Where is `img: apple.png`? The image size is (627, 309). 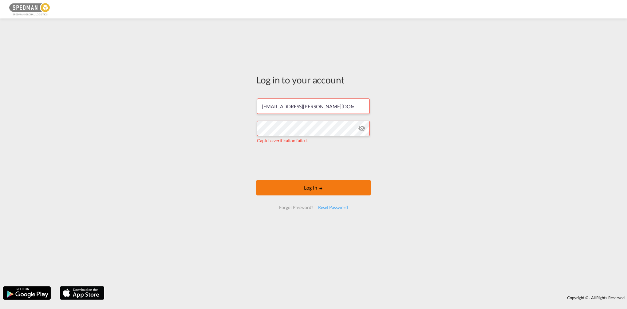 img: apple.png is located at coordinates (82, 293).